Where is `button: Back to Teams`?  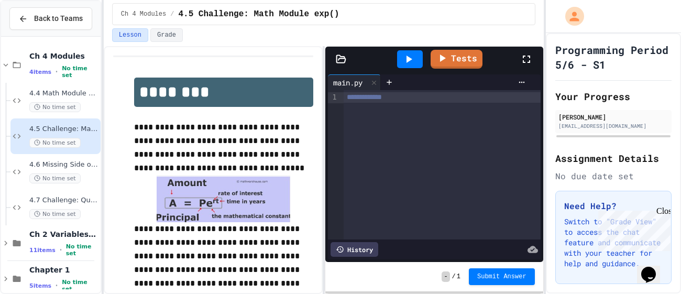 button: Back to Teams is located at coordinates (51, 18).